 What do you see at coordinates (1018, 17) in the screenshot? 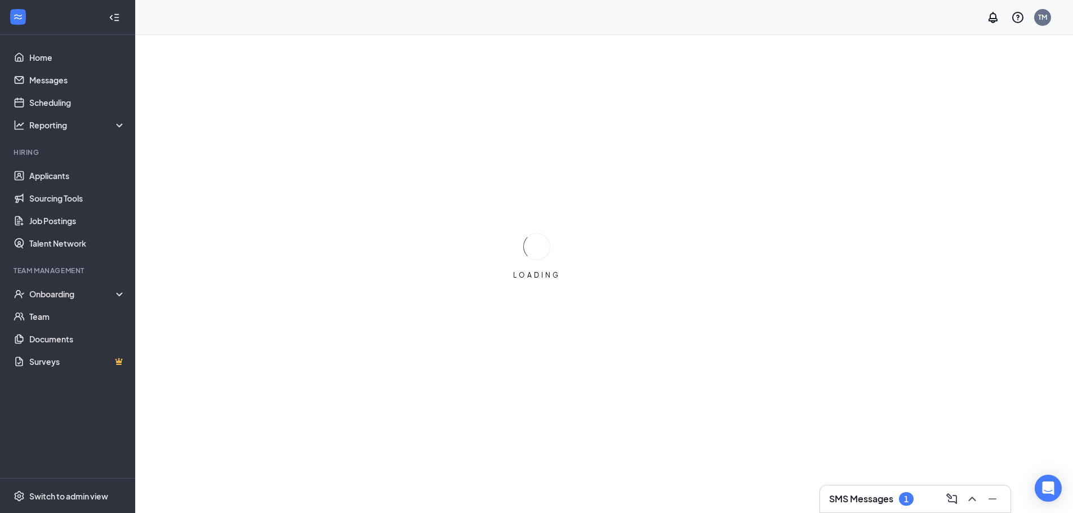
I see `svg: QuestionInfo` at bounding box center [1018, 17].